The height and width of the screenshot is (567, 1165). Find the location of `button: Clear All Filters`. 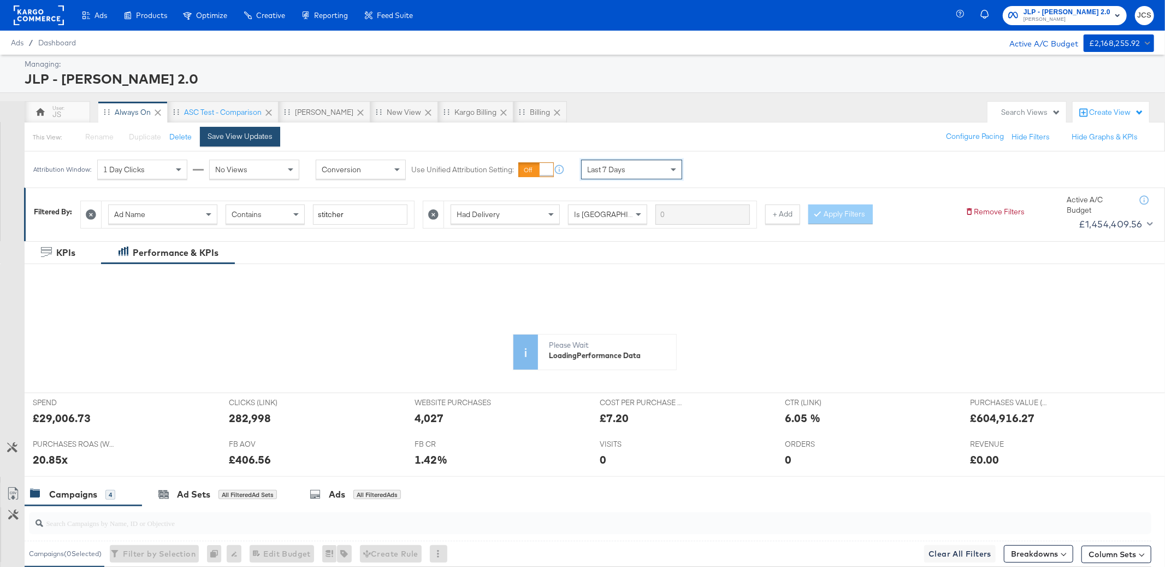

button: Clear All Filters is located at coordinates (960, 553).